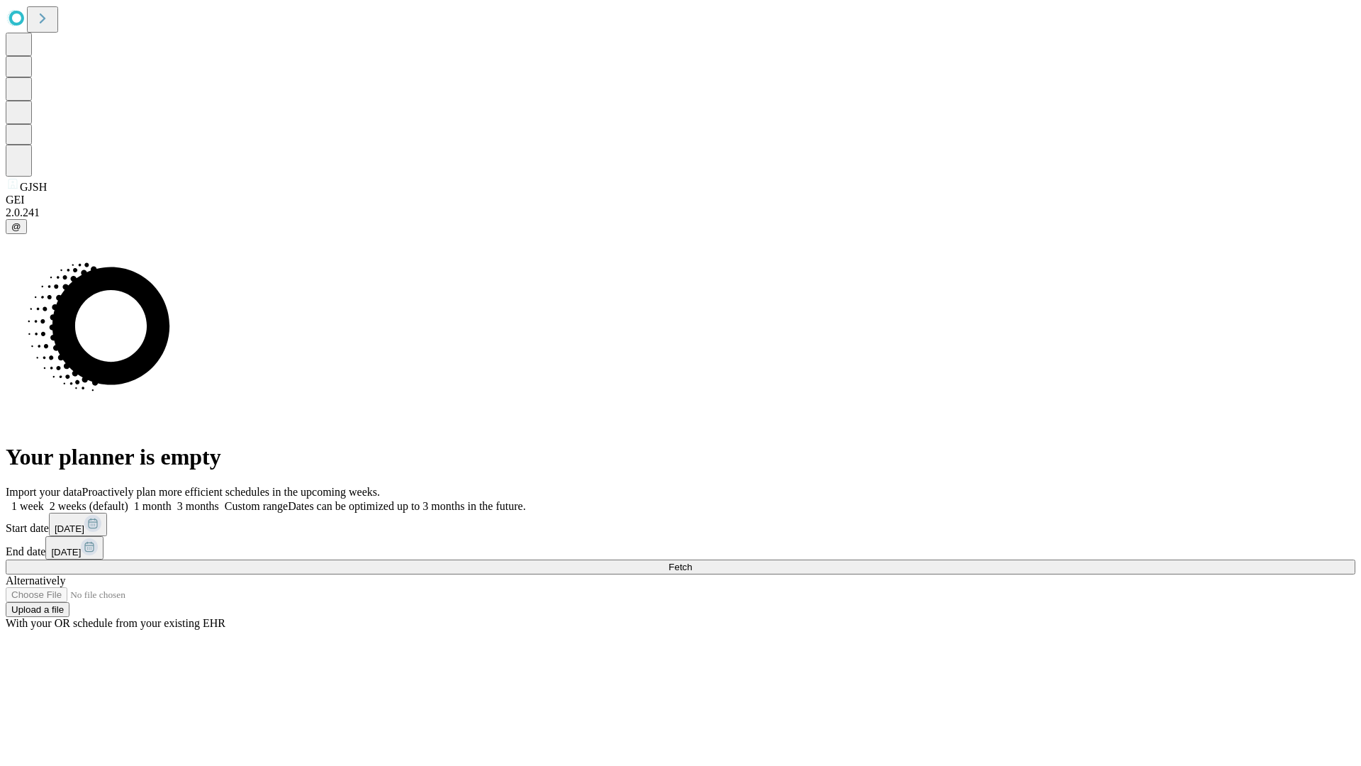 Image resolution: width=1361 pixels, height=766 pixels. Describe the element at coordinates (44, 491) in the screenshot. I see `span: Import your data` at that location.